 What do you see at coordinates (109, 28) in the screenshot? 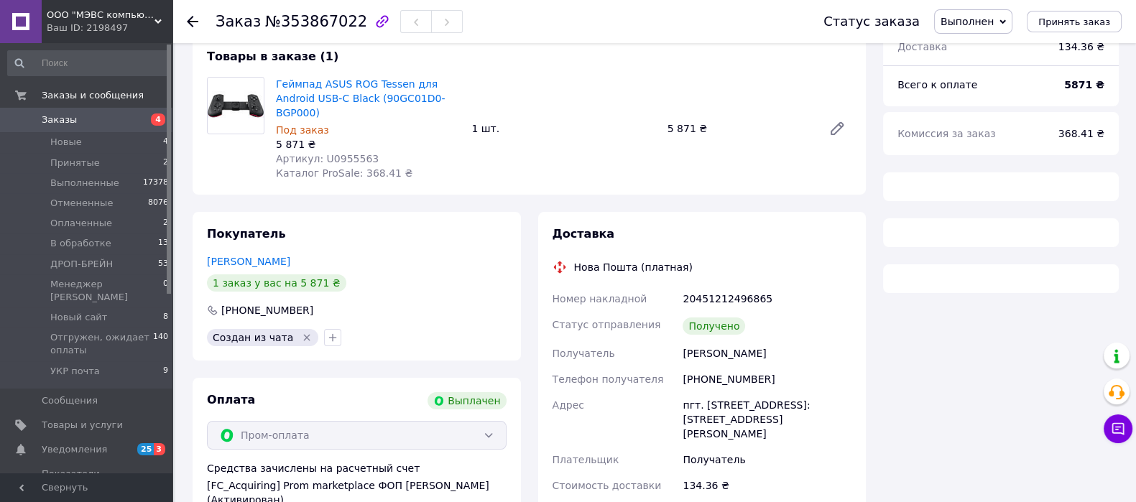
I see `div: Ваш ID: 2198497` at bounding box center [109, 28].